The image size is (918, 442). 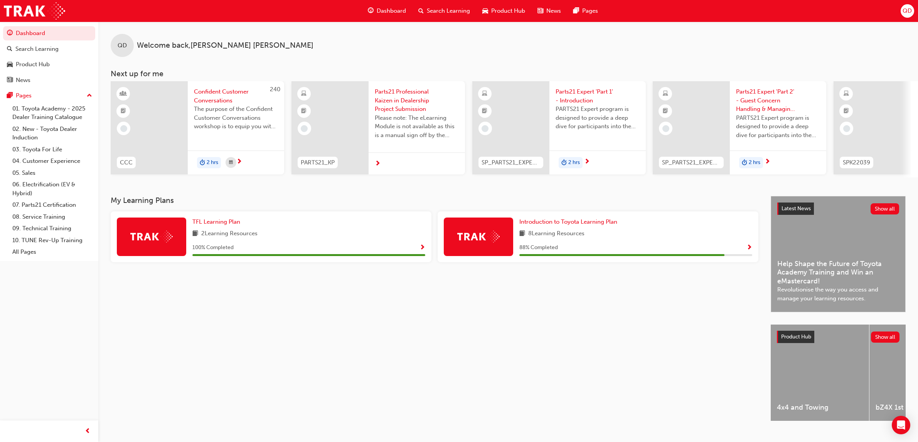 What do you see at coordinates (218, 222) in the screenshot?
I see `a: TFL Learning Plan` at bounding box center [218, 222].